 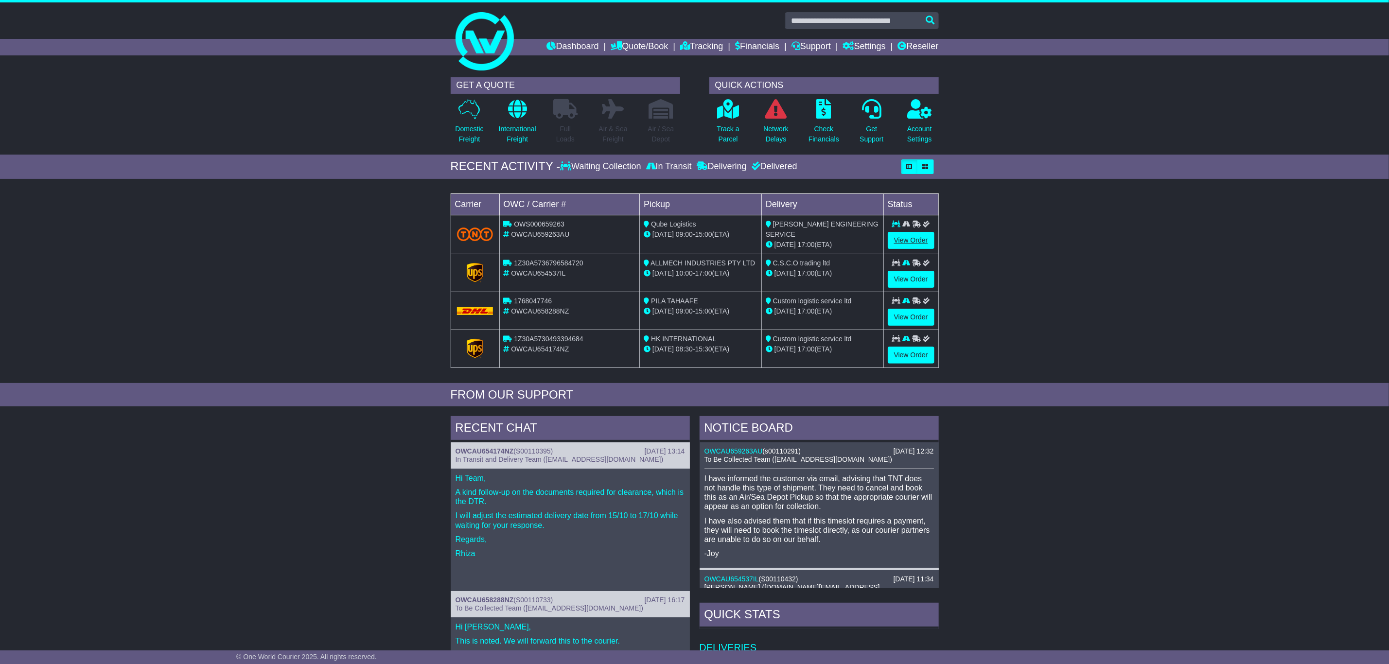 What do you see at coordinates (485, 451) in the screenshot?
I see `a: OWCAU654174NZ` at bounding box center [485, 451].